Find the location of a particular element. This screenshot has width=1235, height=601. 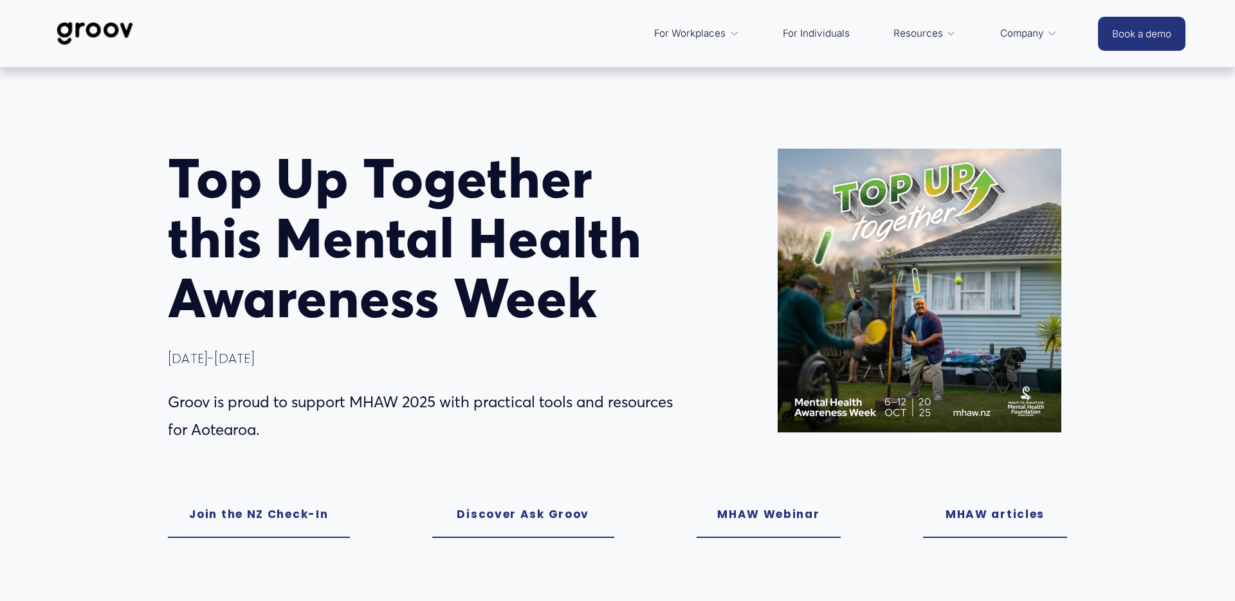

h1: op Up Together this Mental Health Awareness Week is located at coordinates (428, 238).